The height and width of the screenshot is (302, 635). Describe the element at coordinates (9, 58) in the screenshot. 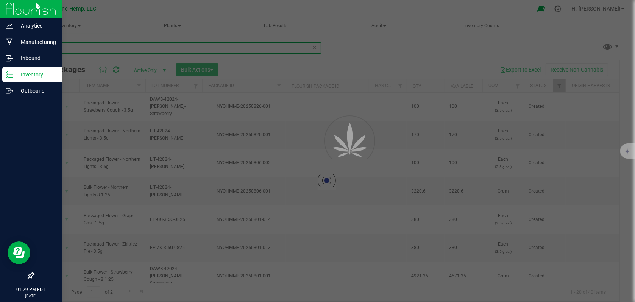

I see `inline-svg: Inbound` at that location.